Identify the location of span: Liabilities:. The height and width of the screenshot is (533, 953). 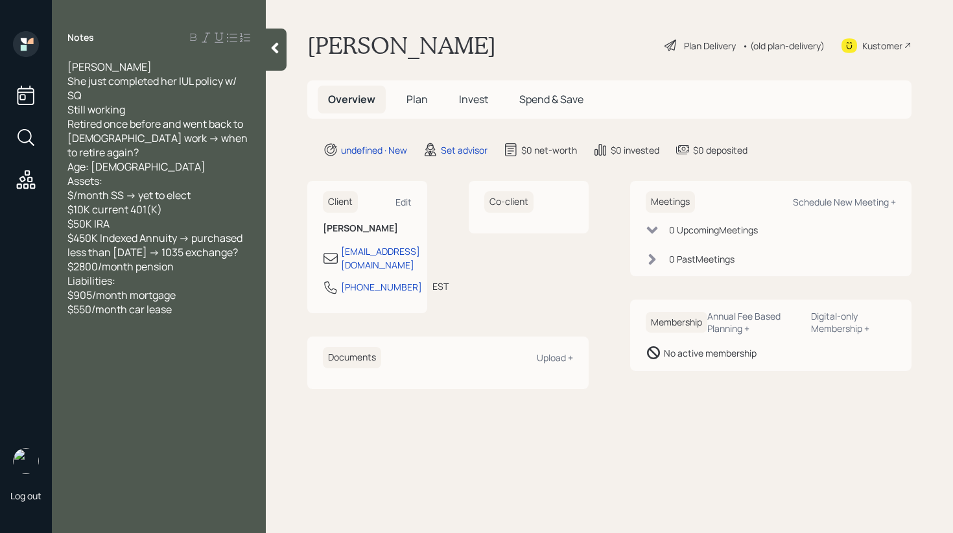
(91, 281).